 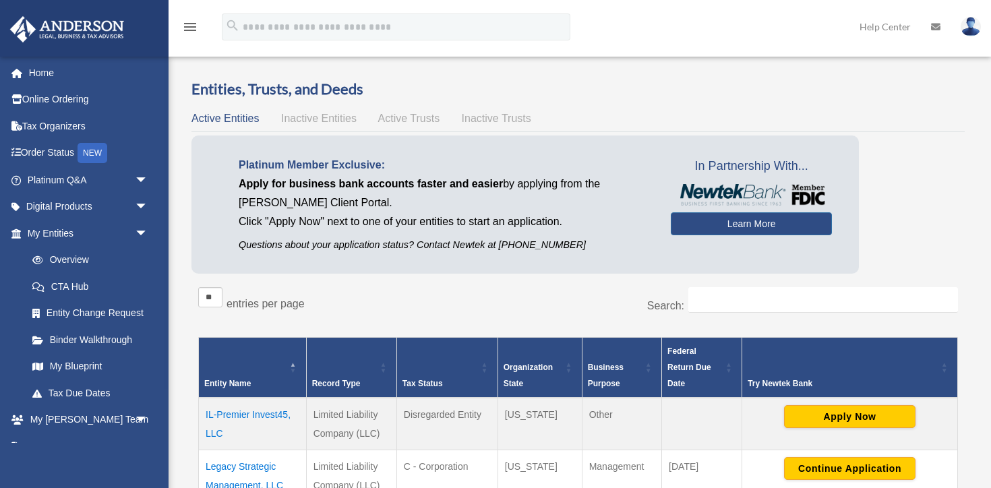 What do you see at coordinates (621, 424) in the screenshot?
I see `td: Other` at bounding box center [621, 424].